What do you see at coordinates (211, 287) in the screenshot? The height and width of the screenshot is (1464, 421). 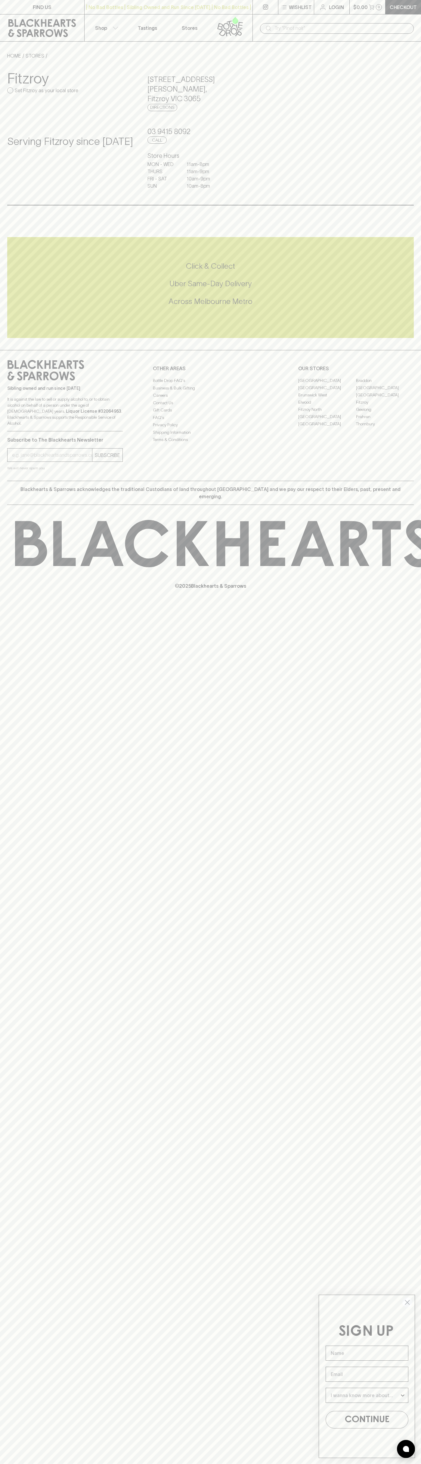 I see `div: Call to action block` at bounding box center [211, 287].